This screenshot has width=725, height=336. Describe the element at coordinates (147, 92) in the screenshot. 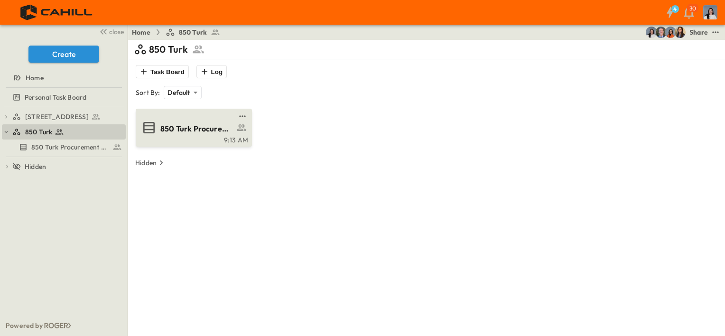

I see `p: Sort By:` at that location.